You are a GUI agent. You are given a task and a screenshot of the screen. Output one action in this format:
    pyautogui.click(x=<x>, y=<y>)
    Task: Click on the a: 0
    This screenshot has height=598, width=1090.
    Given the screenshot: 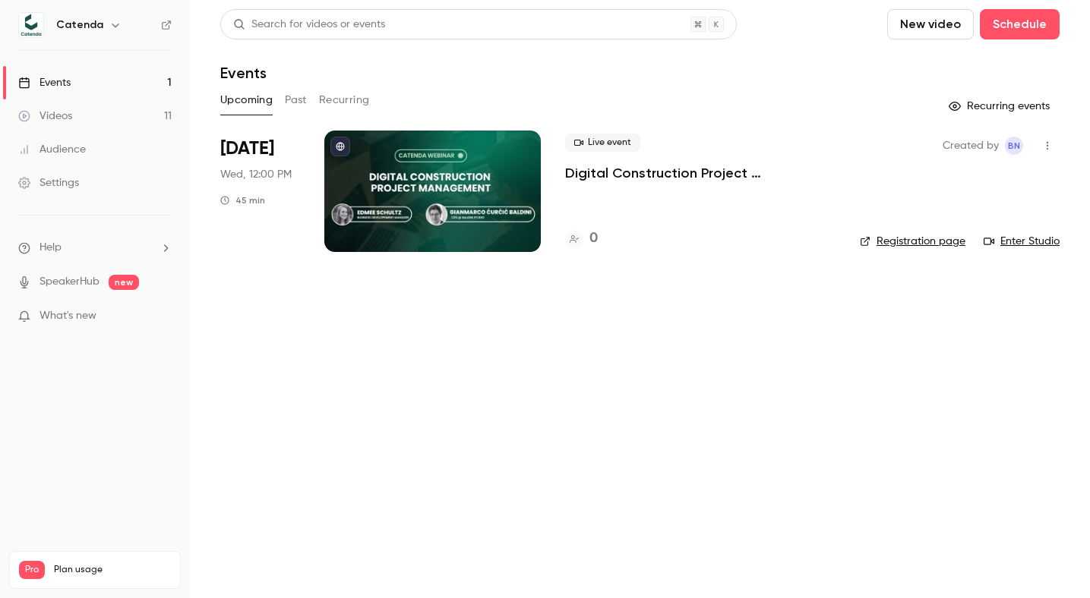 What is the action you would take?
    pyautogui.click(x=581, y=238)
    